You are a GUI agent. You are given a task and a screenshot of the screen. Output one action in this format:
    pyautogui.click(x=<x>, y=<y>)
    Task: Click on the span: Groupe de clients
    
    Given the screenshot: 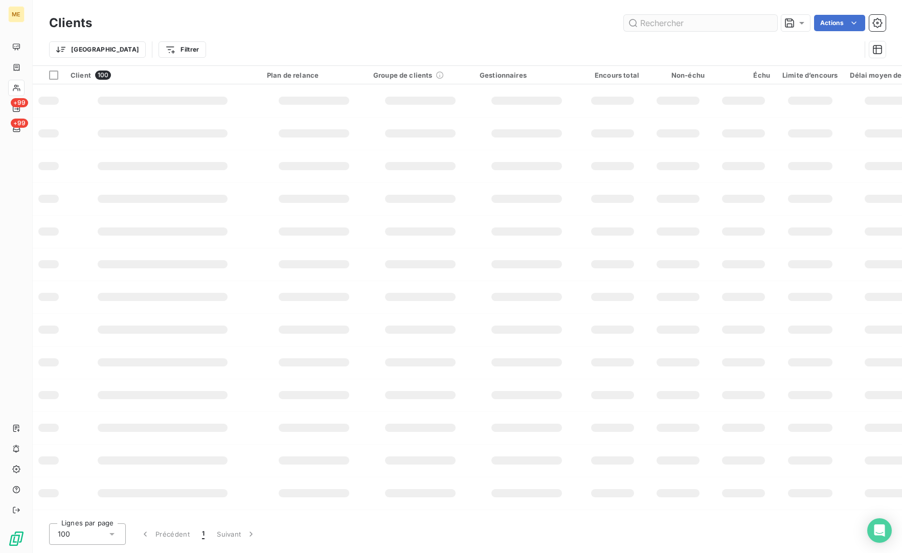 What is the action you would take?
    pyautogui.click(x=403, y=75)
    